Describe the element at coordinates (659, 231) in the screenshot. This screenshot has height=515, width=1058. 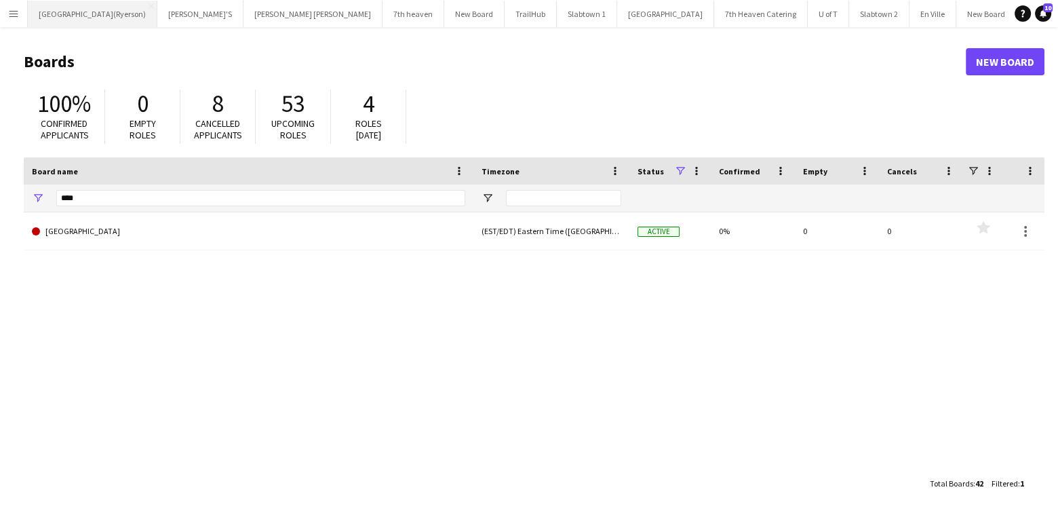
I see `span: Active` at that location.